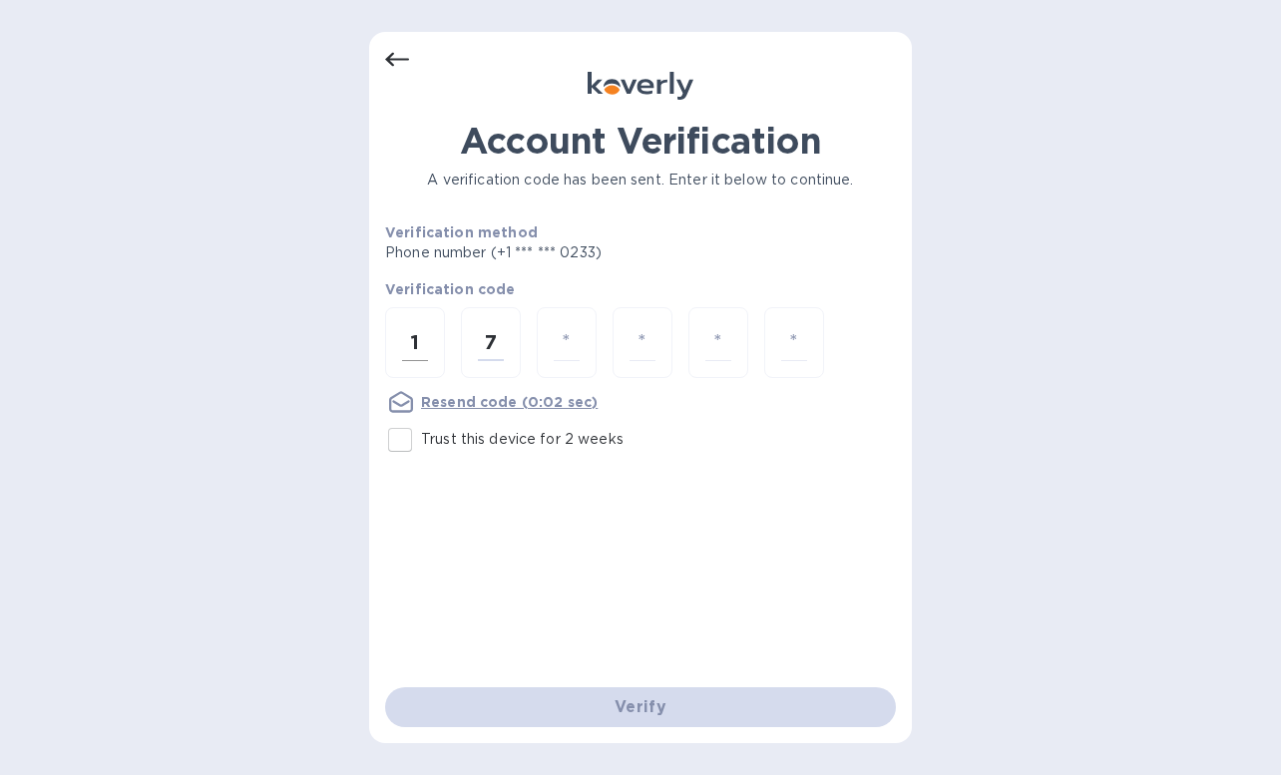 This screenshot has height=775, width=1281. What do you see at coordinates (461, 232) in the screenshot?
I see `b: Verification method` at bounding box center [461, 232].